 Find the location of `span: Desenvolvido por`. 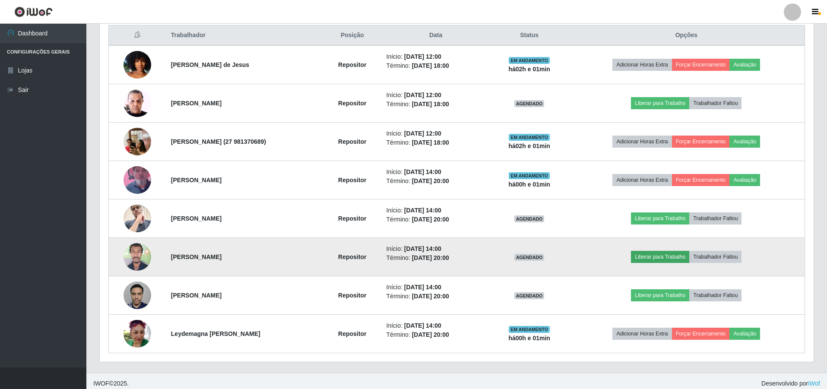

span: Desenvolvido por is located at coordinates (791, 384).